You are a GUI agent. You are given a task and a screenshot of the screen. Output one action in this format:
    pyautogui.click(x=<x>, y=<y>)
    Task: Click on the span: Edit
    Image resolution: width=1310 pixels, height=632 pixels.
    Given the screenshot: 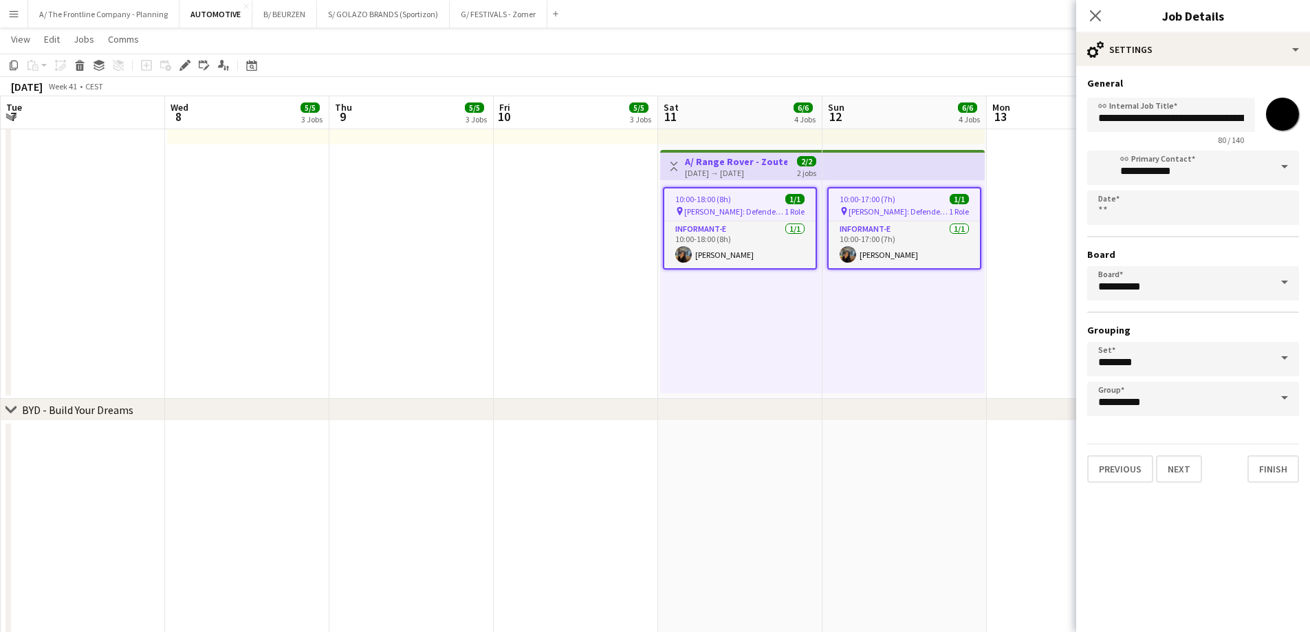 What is the action you would take?
    pyautogui.click(x=52, y=39)
    